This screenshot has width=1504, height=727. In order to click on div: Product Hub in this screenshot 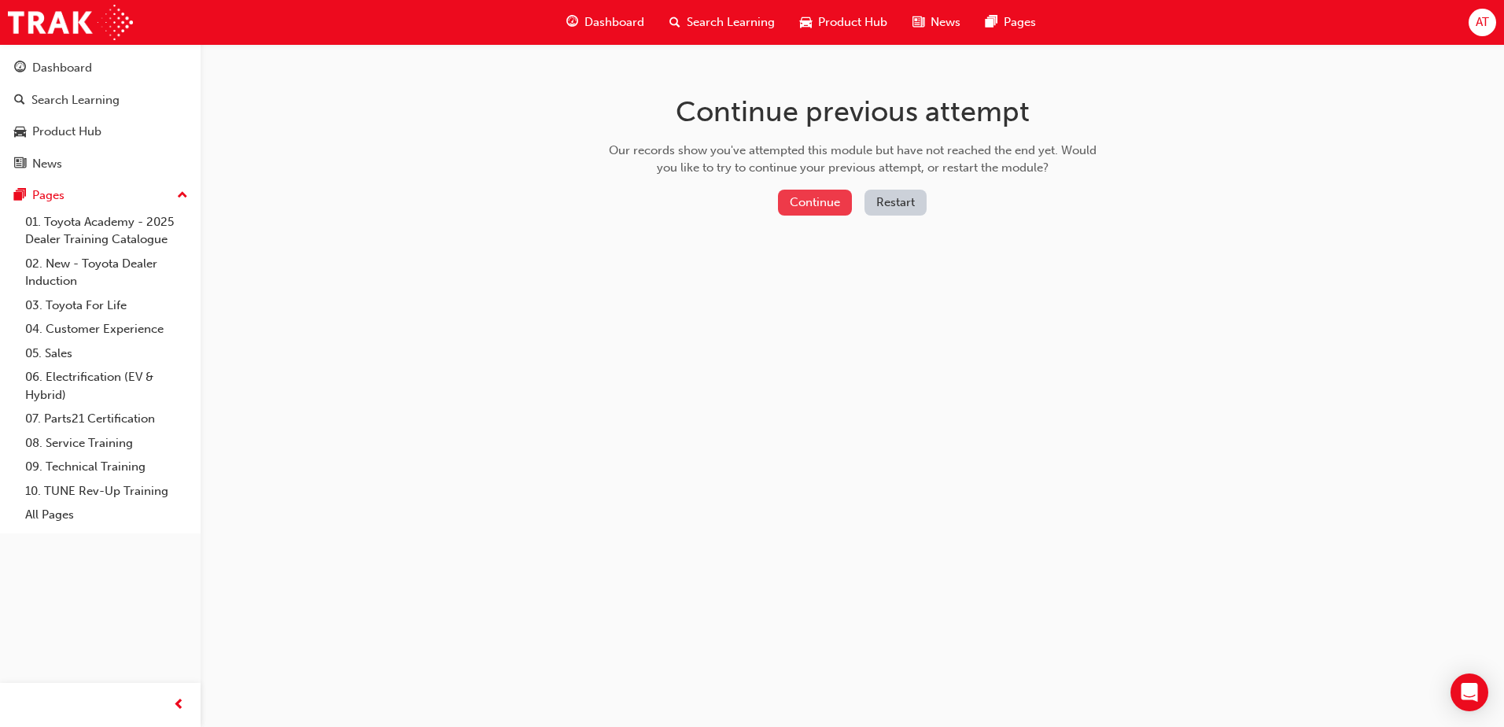, I will do `click(67, 131)`.